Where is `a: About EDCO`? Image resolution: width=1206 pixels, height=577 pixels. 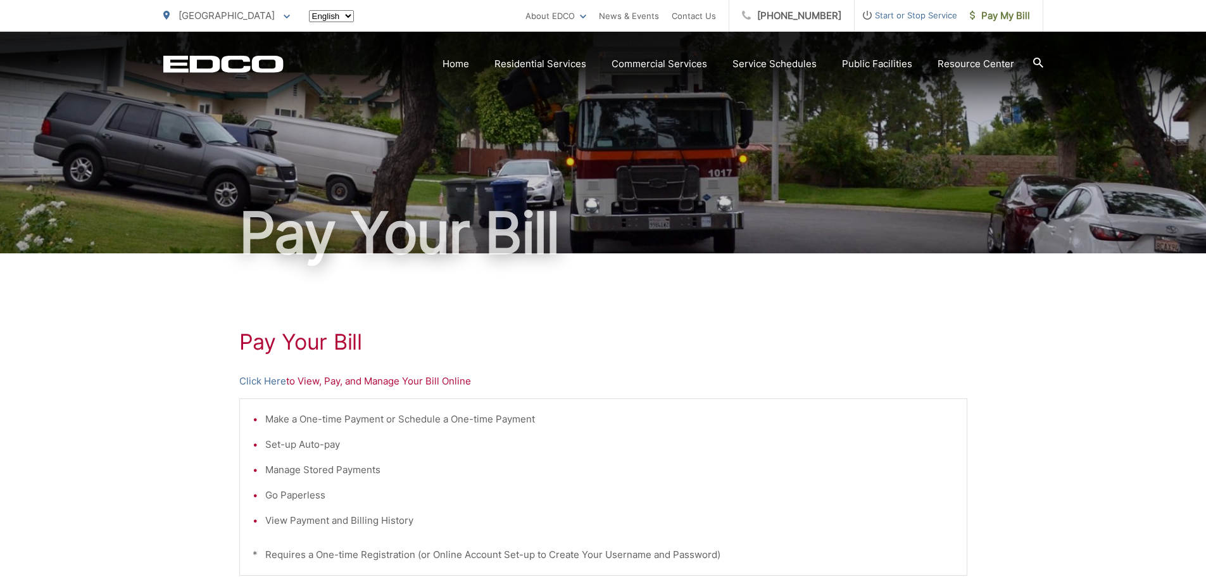 a: About EDCO is located at coordinates (556, 16).